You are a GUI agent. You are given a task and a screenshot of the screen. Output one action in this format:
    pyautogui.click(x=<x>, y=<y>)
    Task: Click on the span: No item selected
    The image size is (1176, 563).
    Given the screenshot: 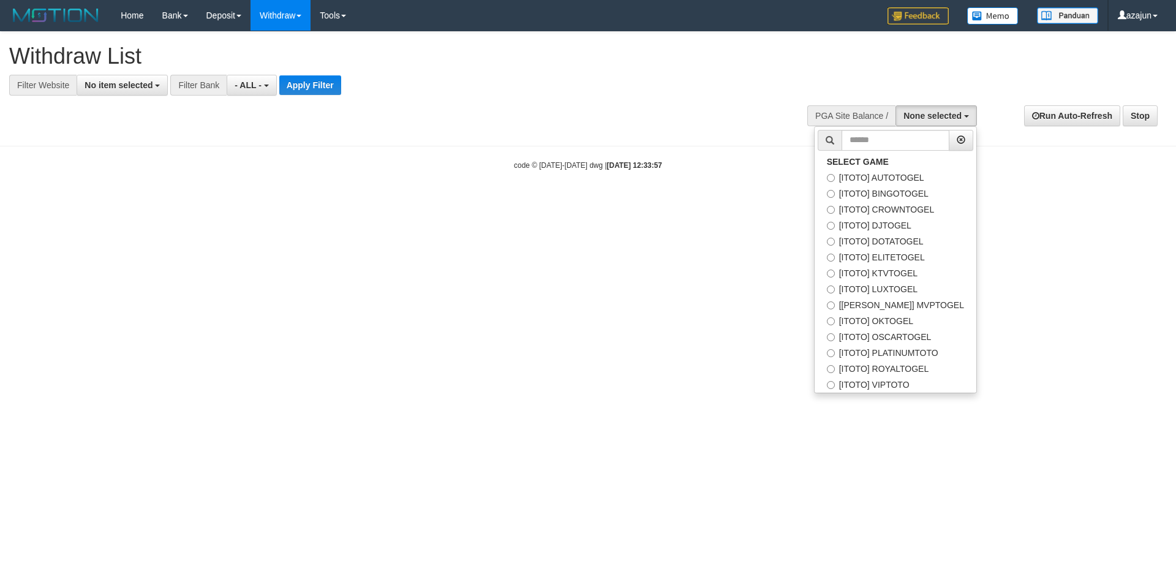 What is the action you would take?
    pyautogui.click(x=118, y=85)
    